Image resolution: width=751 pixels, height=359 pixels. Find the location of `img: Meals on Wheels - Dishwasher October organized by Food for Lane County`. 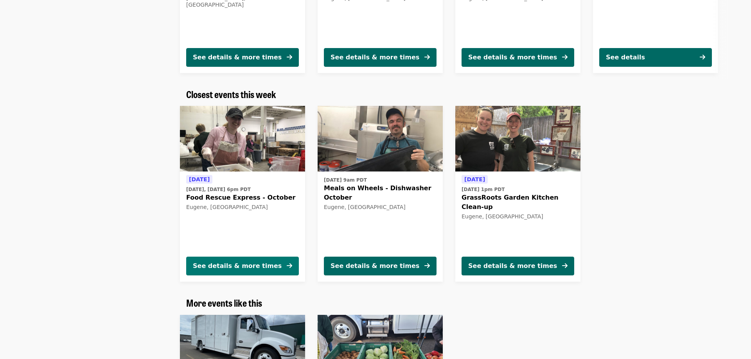

img: Meals on Wheels - Dishwasher October organized by Food for Lane County is located at coordinates (380, 139).